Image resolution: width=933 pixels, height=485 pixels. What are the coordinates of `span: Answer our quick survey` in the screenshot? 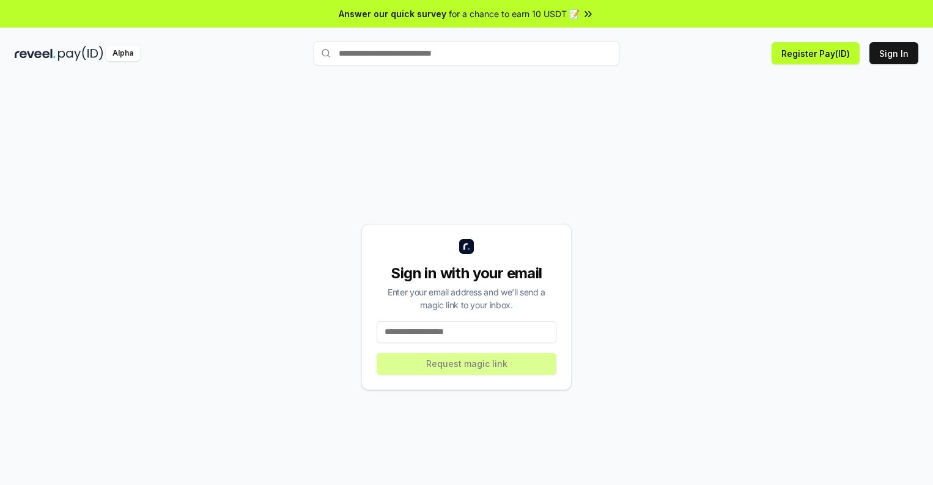 It's located at (393, 13).